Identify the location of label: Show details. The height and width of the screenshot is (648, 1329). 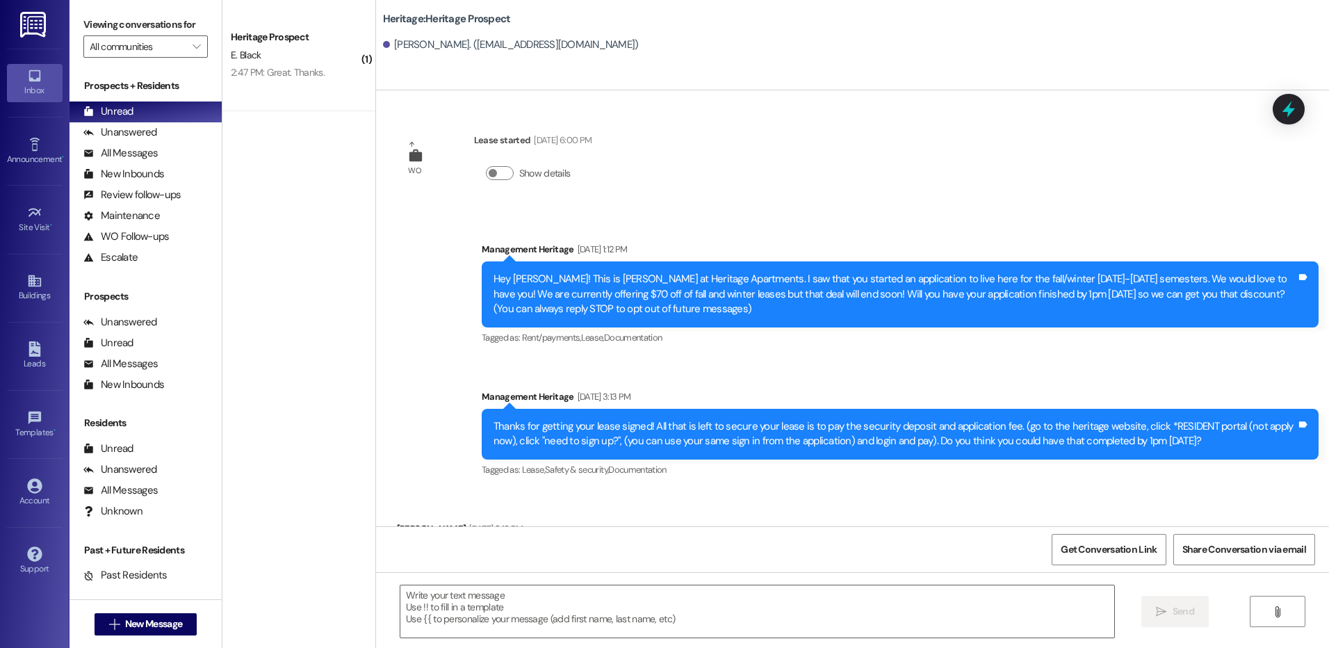
(545, 173).